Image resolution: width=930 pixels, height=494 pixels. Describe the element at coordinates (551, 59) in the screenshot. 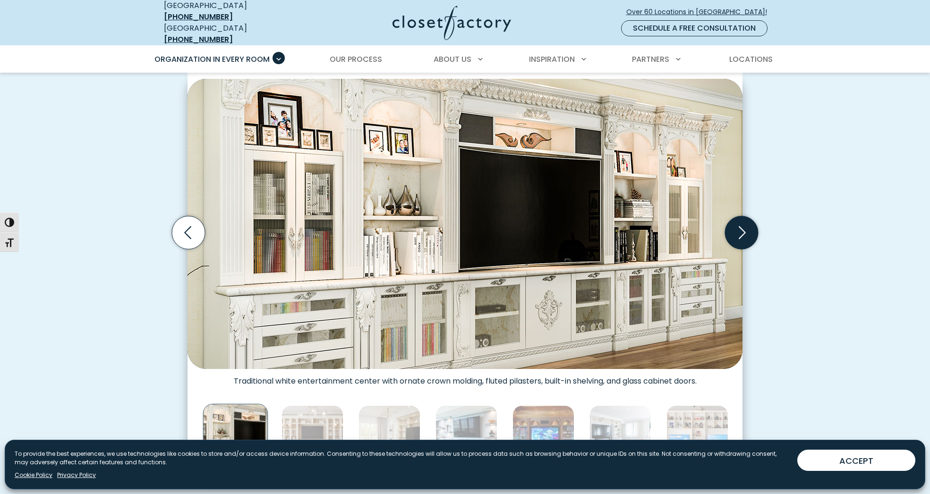

I see `span: Inspiration` at that location.